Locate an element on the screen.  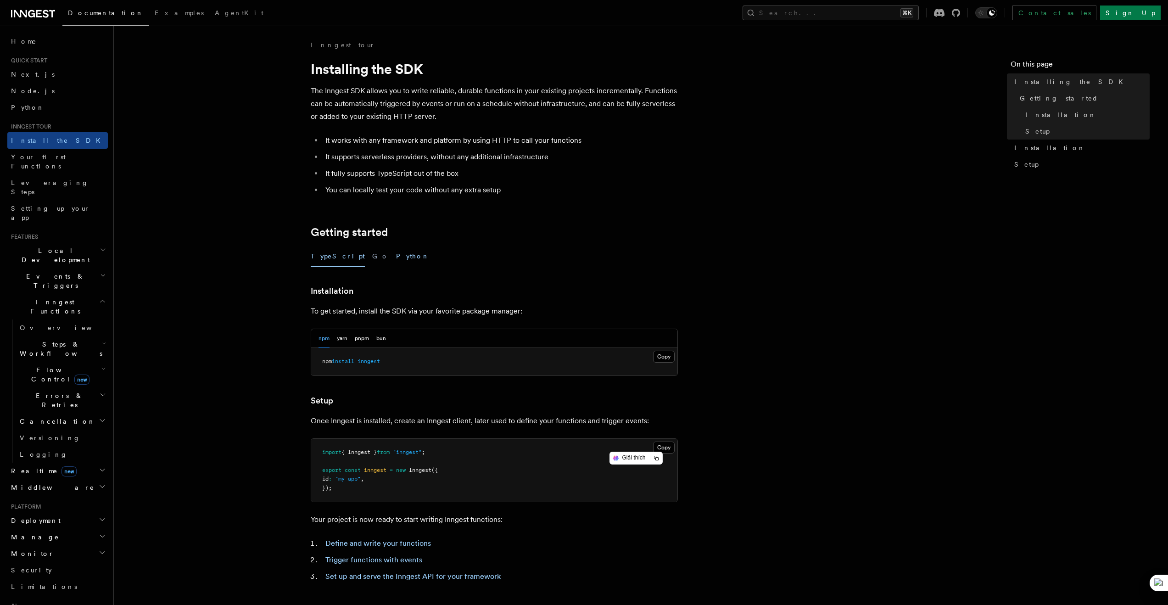
span: Inngest tour is located at coordinates (29, 127).